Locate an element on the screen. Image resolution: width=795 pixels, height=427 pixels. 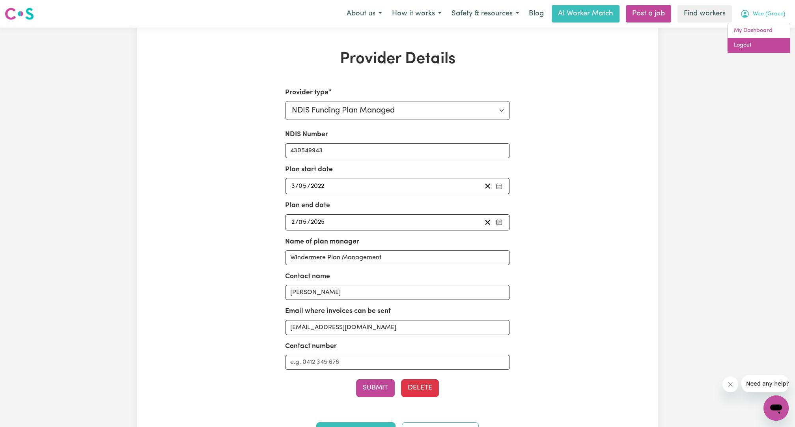
button: About us is located at coordinates (364, 14).